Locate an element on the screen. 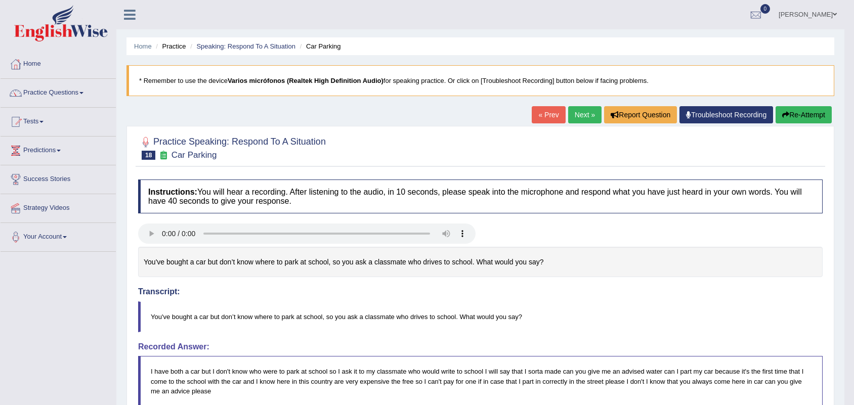 Image resolution: width=854 pixels, height=405 pixels. h4: You will hear a recording. After listening to the audio, in 10 seconds, please speak into the mic... is located at coordinates (480, 196).